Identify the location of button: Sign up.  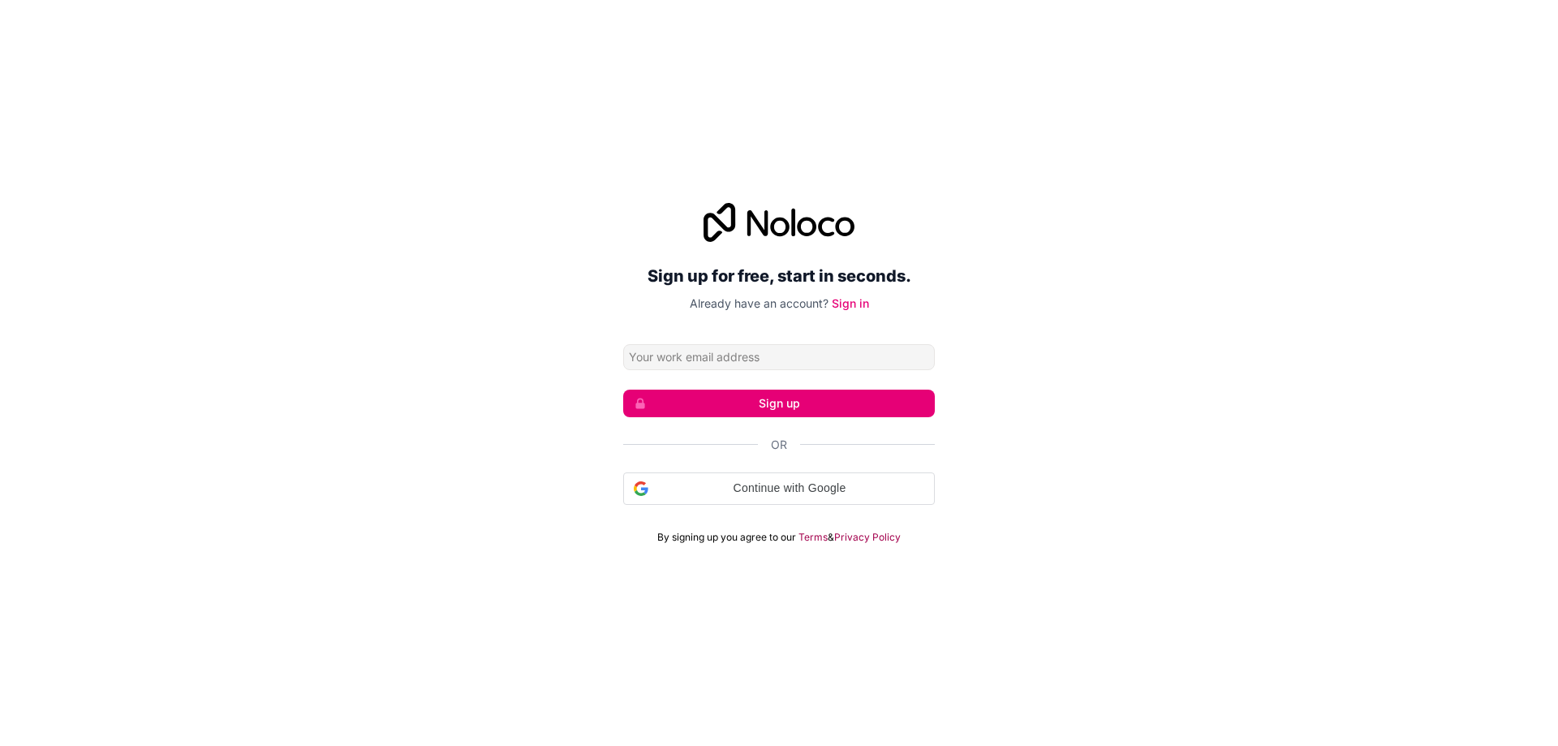
(779, 403).